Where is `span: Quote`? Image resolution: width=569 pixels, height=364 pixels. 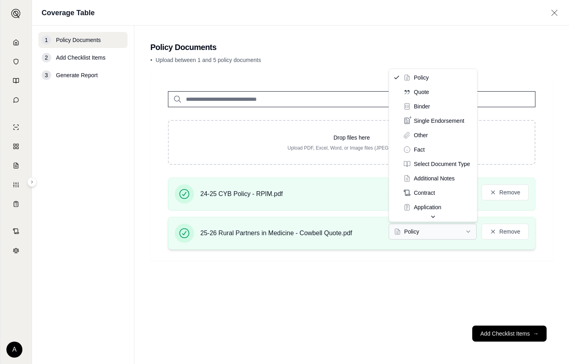 span: Quote is located at coordinates (422, 92).